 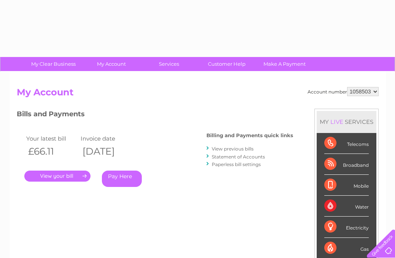 What do you see at coordinates (347, 206) in the screenshot?
I see `div: Water` at bounding box center [347, 206].